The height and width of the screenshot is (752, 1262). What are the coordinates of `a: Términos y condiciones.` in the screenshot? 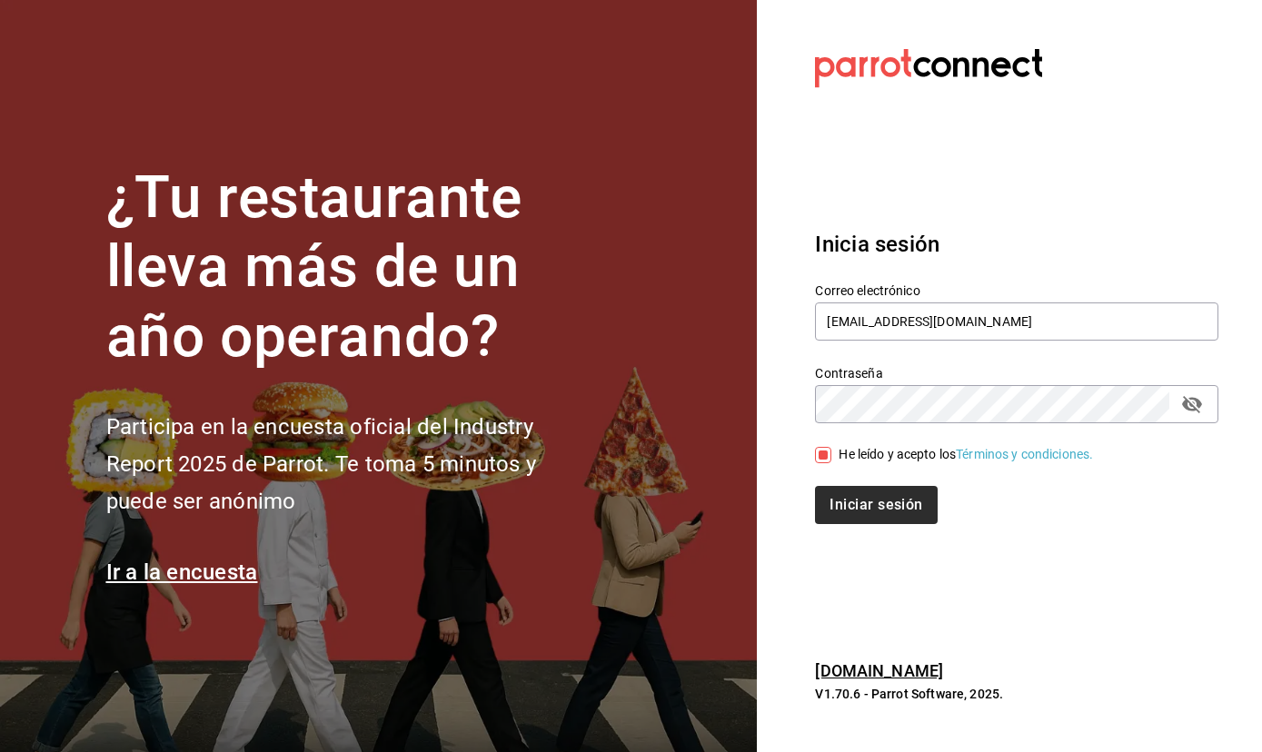 It's located at (1024, 454).